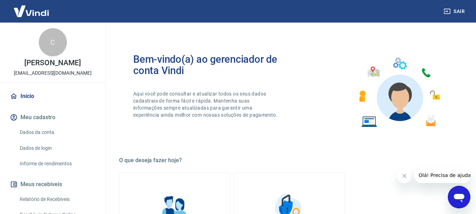  I want to click on a: Dados da conta, so click(57, 132).